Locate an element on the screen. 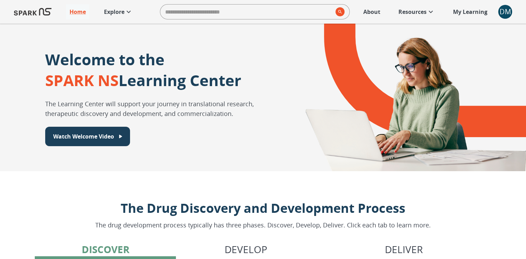 The height and width of the screenshot is (259, 526). p: Develop is located at coordinates (246, 250).